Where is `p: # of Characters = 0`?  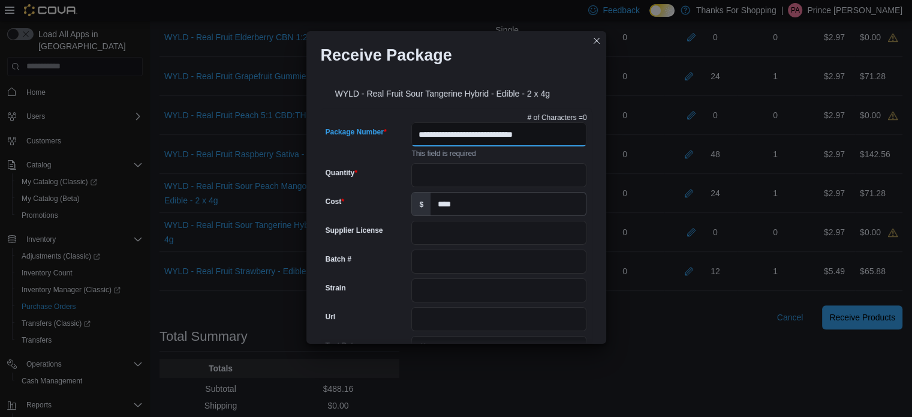
p: # of Characters = 0 is located at coordinates (557, 118).